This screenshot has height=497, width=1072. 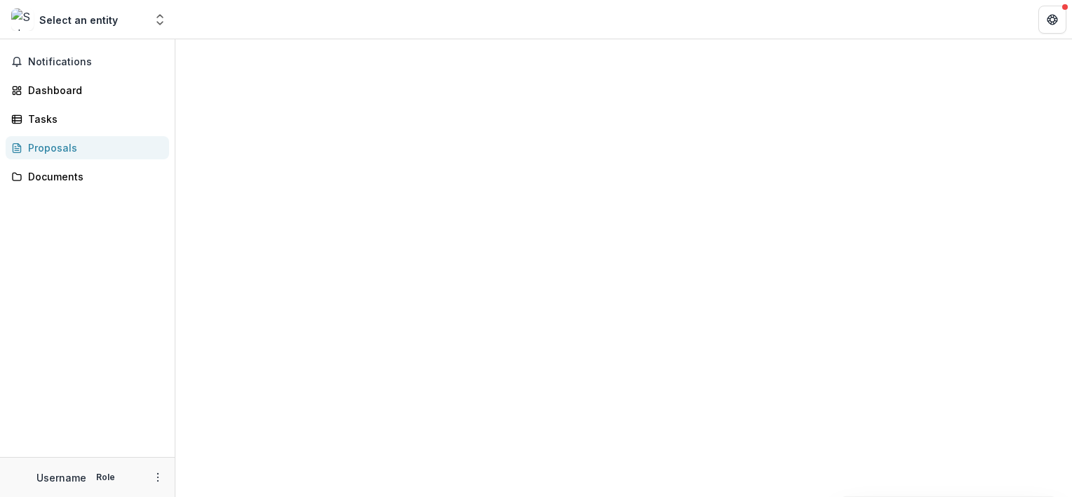 What do you see at coordinates (93, 176) in the screenshot?
I see `div: Documents` at bounding box center [93, 176].